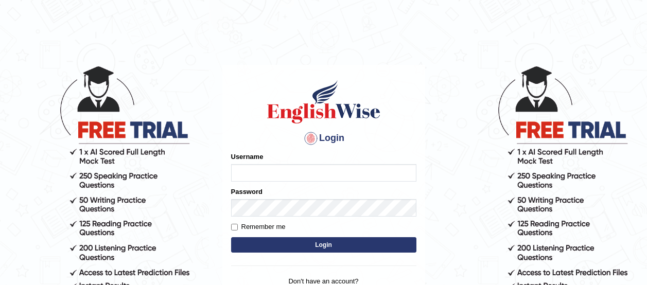 This screenshot has height=285, width=647. Describe the element at coordinates (247, 156) in the screenshot. I see `label: Username` at that location.